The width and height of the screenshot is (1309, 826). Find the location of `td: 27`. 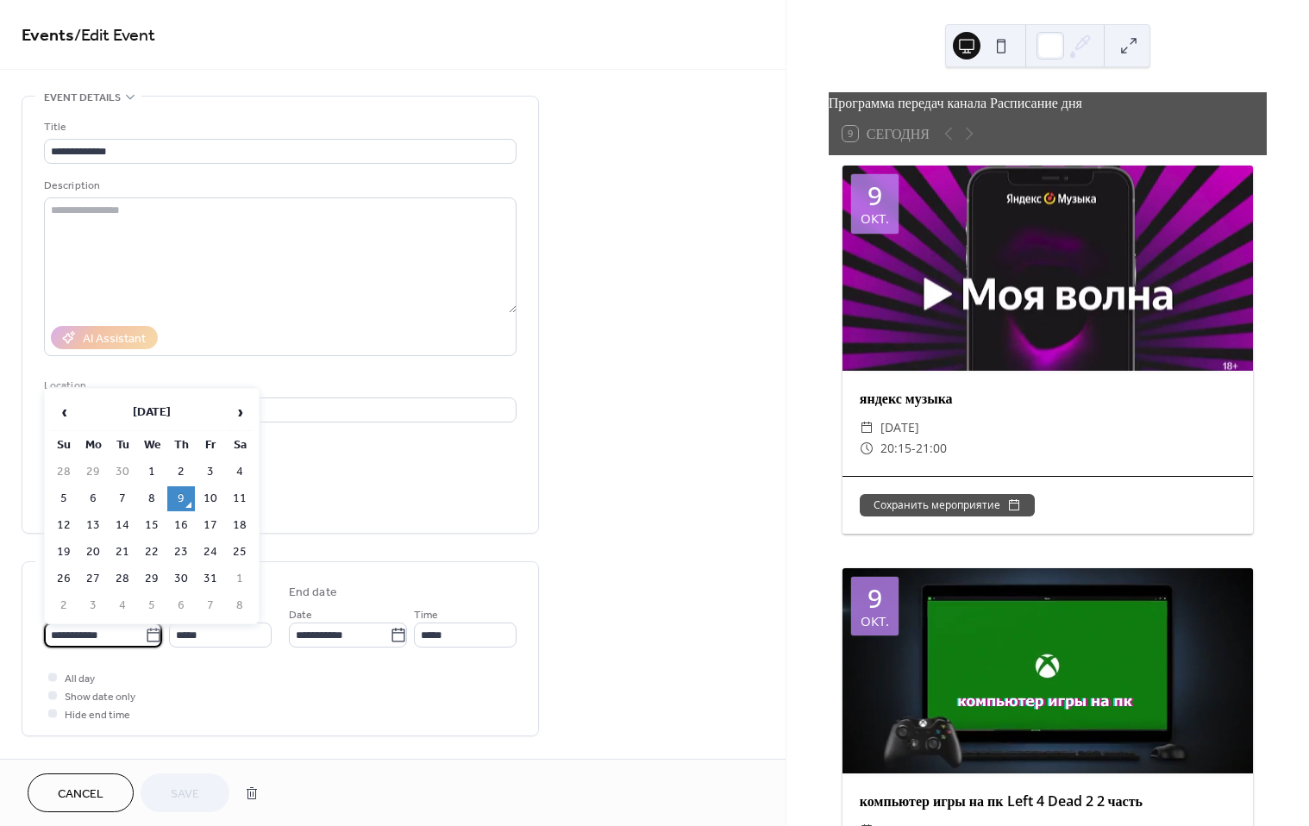

td: 27 is located at coordinates (93, 579).